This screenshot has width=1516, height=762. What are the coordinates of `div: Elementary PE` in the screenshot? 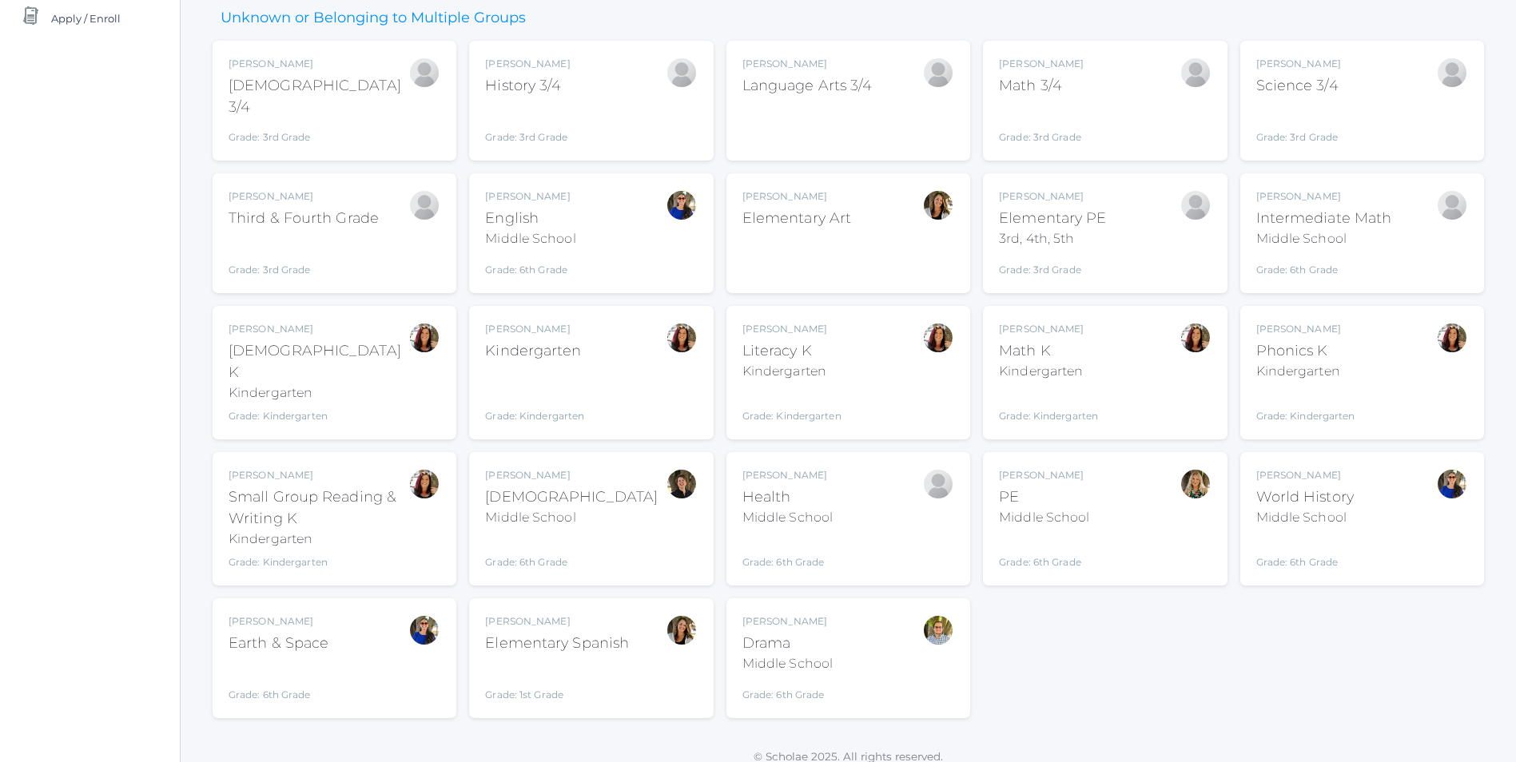 It's located at (1053, 218).